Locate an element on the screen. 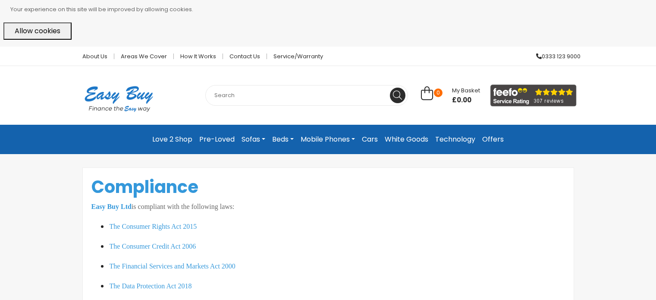 This screenshot has width=656, height=300. a: White Goods is located at coordinates (407, 139).